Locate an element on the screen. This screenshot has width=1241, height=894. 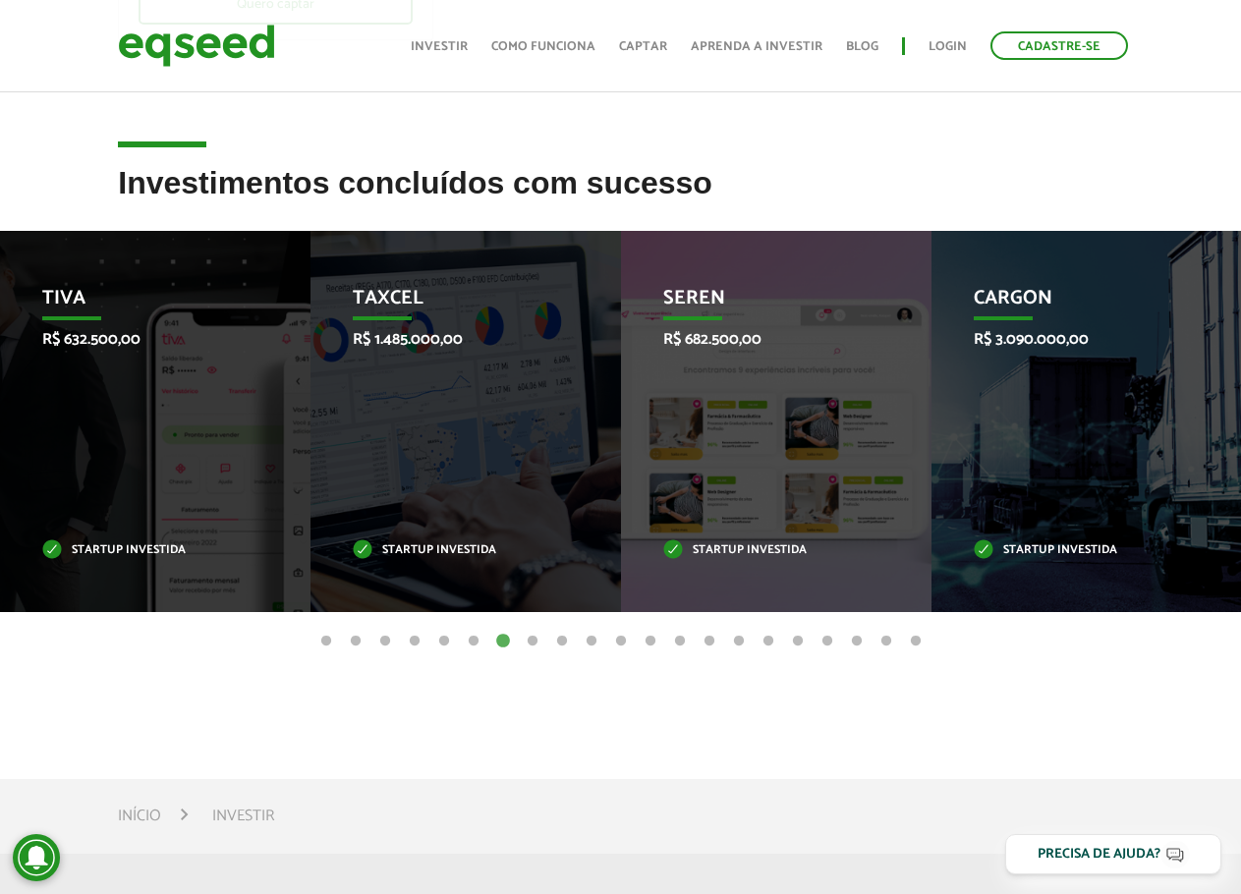
p: R$ 682.500,00 is located at coordinates (761, 339).